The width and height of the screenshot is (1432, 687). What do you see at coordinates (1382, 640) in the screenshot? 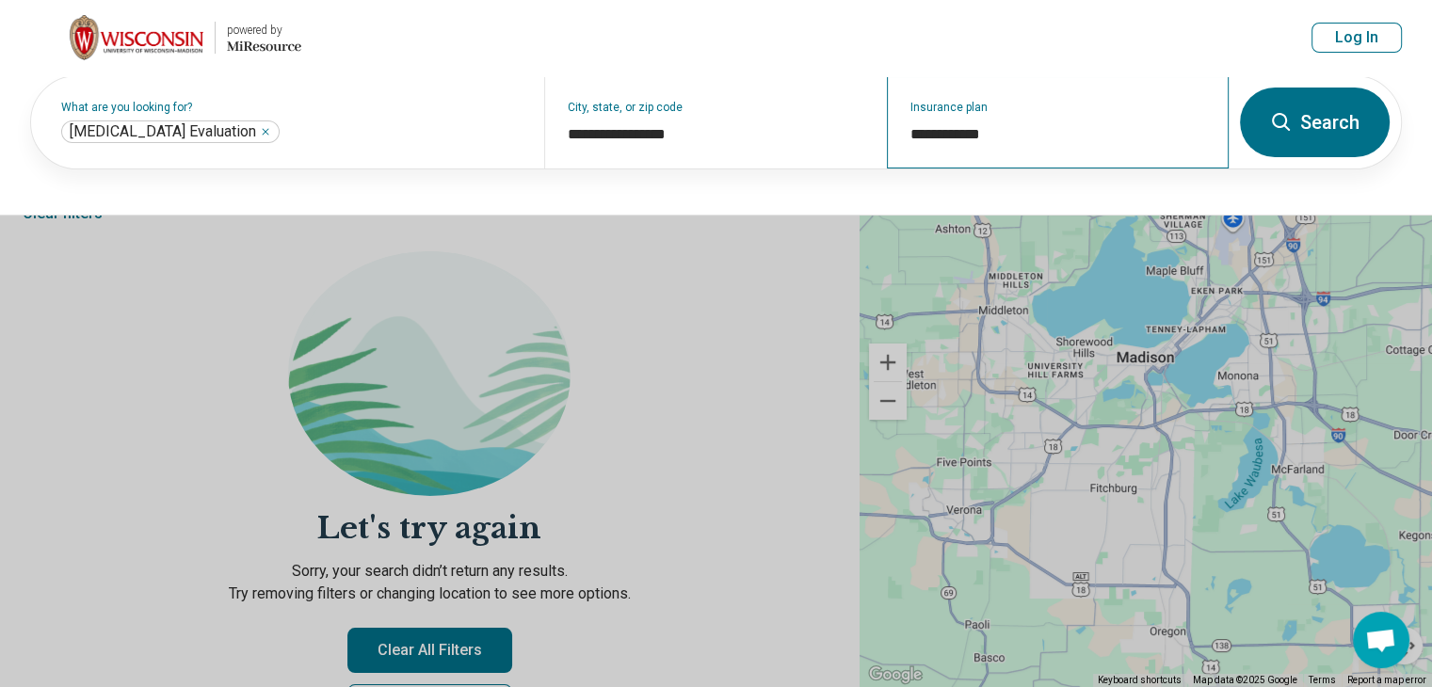
I see `div: Open chat` at bounding box center [1382, 640].